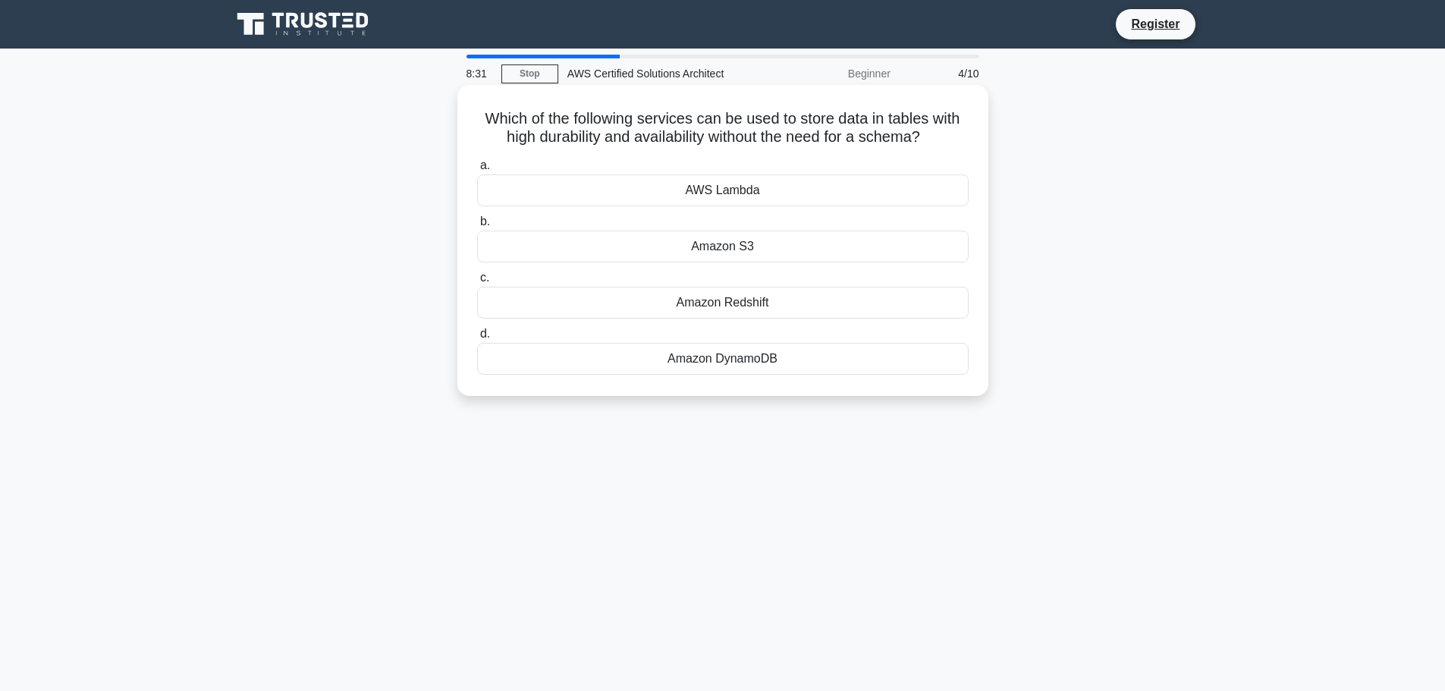 The height and width of the screenshot is (691, 1445). I want to click on span: b., so click(485, 221).